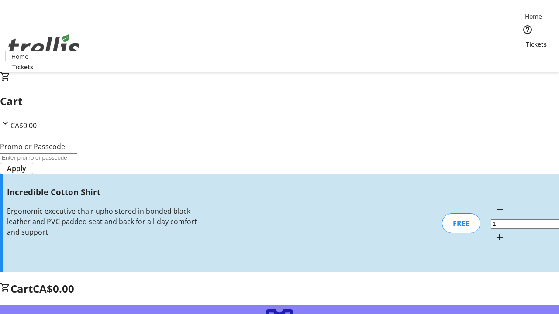  Describe the element at coordinates (499, 210) in the screenshot. I see `button: Decrement by one` at that location.